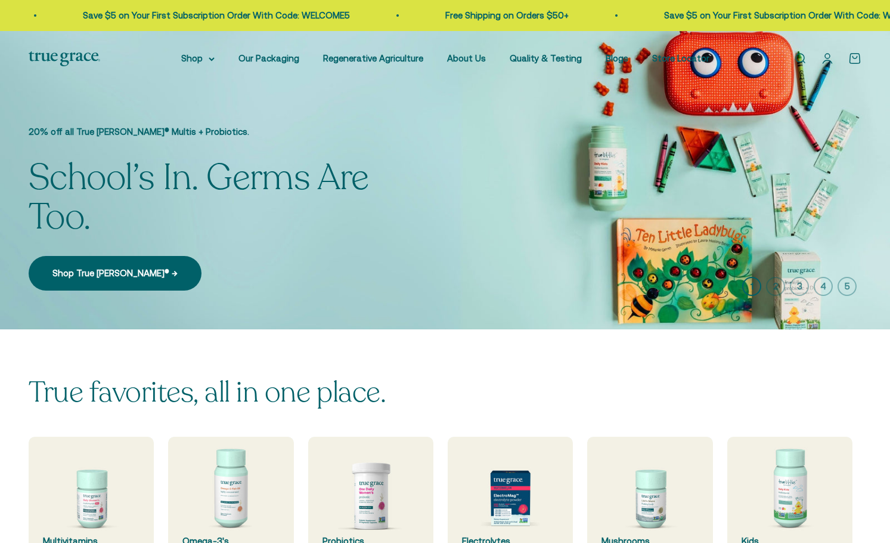 The image size is (890, 543). Describe the element at coordinates (499, 15) in the screenshot. I see `a: Free Shipping on Orders $50+` at that location.